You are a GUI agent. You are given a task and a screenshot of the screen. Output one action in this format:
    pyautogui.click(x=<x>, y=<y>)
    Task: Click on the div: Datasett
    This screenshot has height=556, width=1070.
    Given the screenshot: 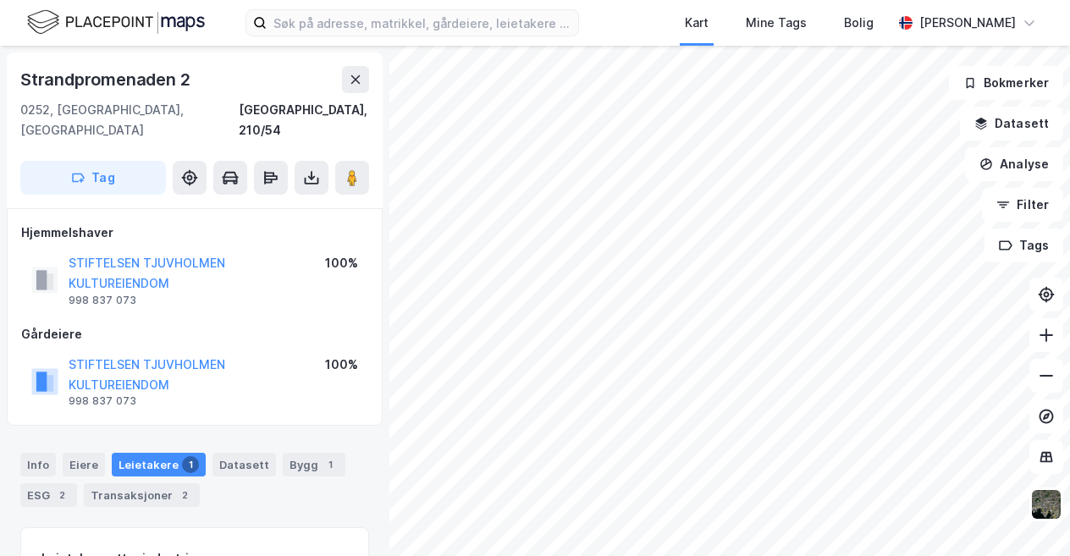 What is the action you would take?
    pyautogui.click(x=244, y=465)
    